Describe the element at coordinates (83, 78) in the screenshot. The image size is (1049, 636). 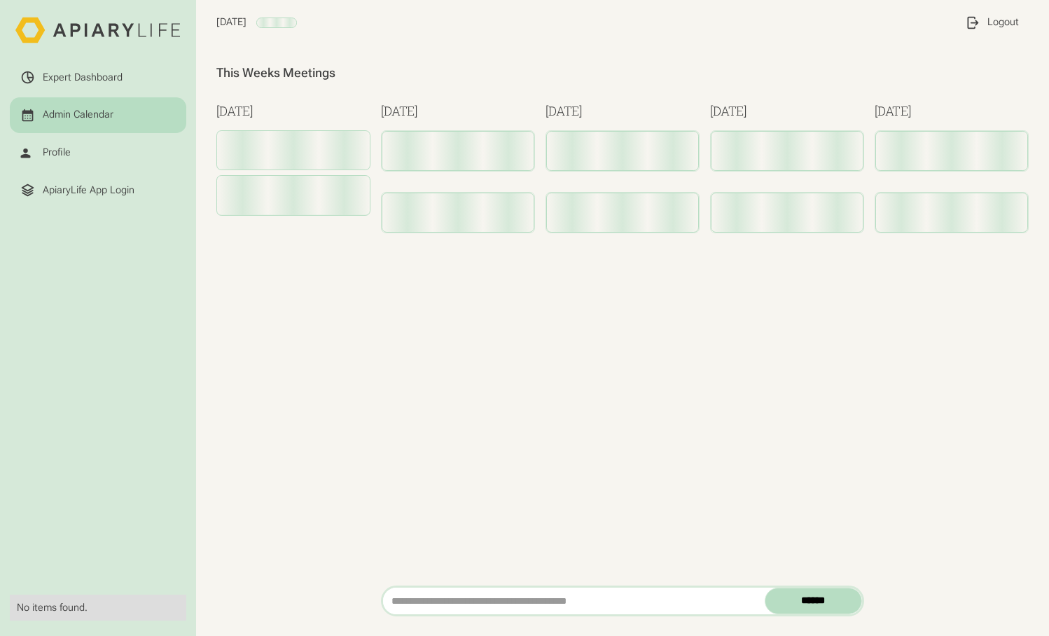
I see `div: Expert Dashboard` at that location.